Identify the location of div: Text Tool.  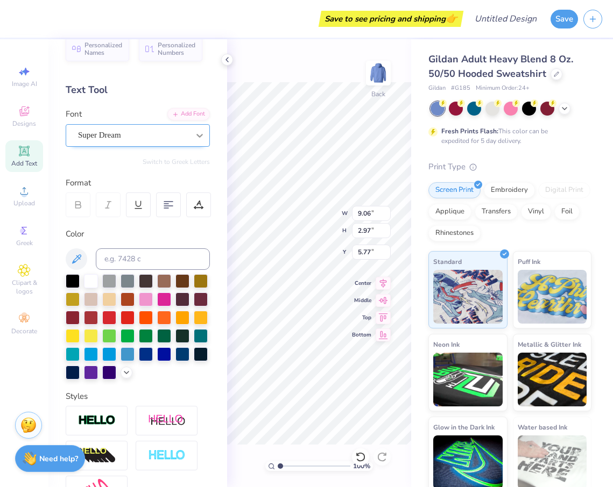
(138, 90).